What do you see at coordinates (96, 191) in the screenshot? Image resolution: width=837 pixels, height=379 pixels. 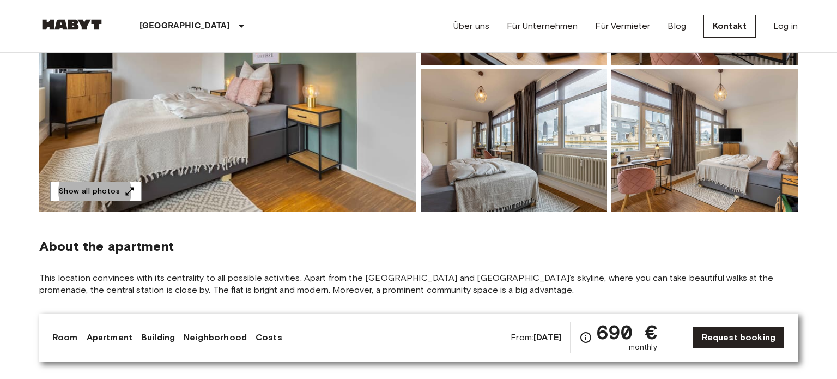 I see `button: Show all photos` at bounding box center [96, 191].